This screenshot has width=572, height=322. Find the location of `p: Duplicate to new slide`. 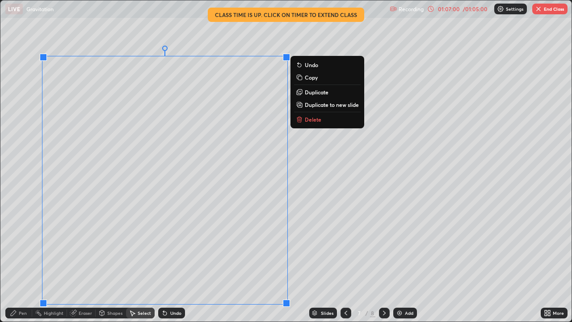

p: Duplicate to new slide is located at coordinates (332, 105).